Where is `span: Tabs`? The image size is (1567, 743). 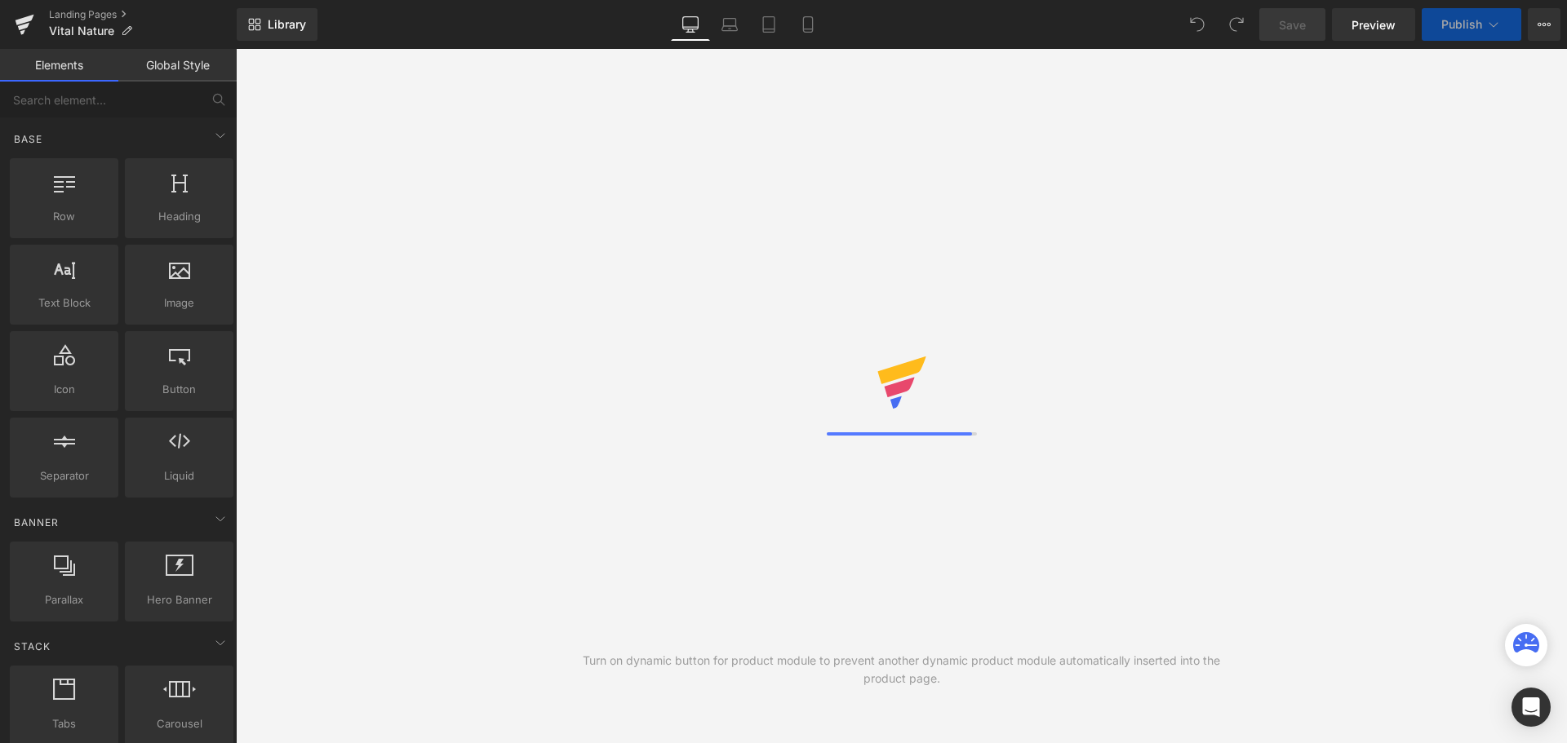
span: Tabs is located at coordinates (64, 724).